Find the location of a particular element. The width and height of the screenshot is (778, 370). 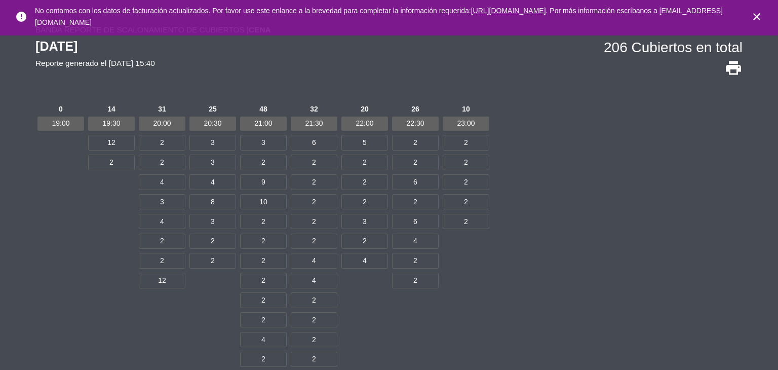

span: 20:00 is located at coordinates (162, 124).